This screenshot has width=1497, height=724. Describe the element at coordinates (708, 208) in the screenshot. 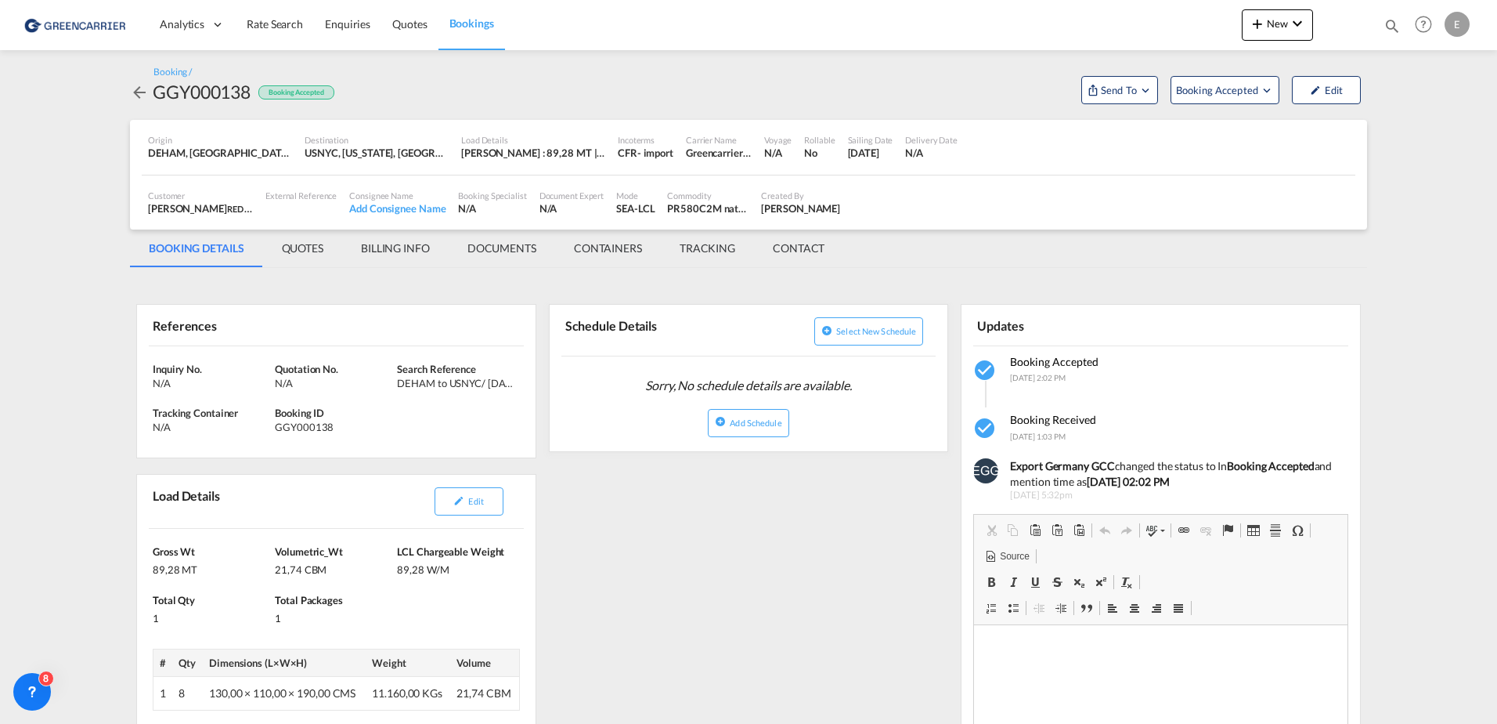

I see `div: PR580C2M natur (25 kg Säcke / 1.375 kg Palette) 39023000 Auf 8 Paletten (je 130x110x190 cm) Gesam...` at that location.